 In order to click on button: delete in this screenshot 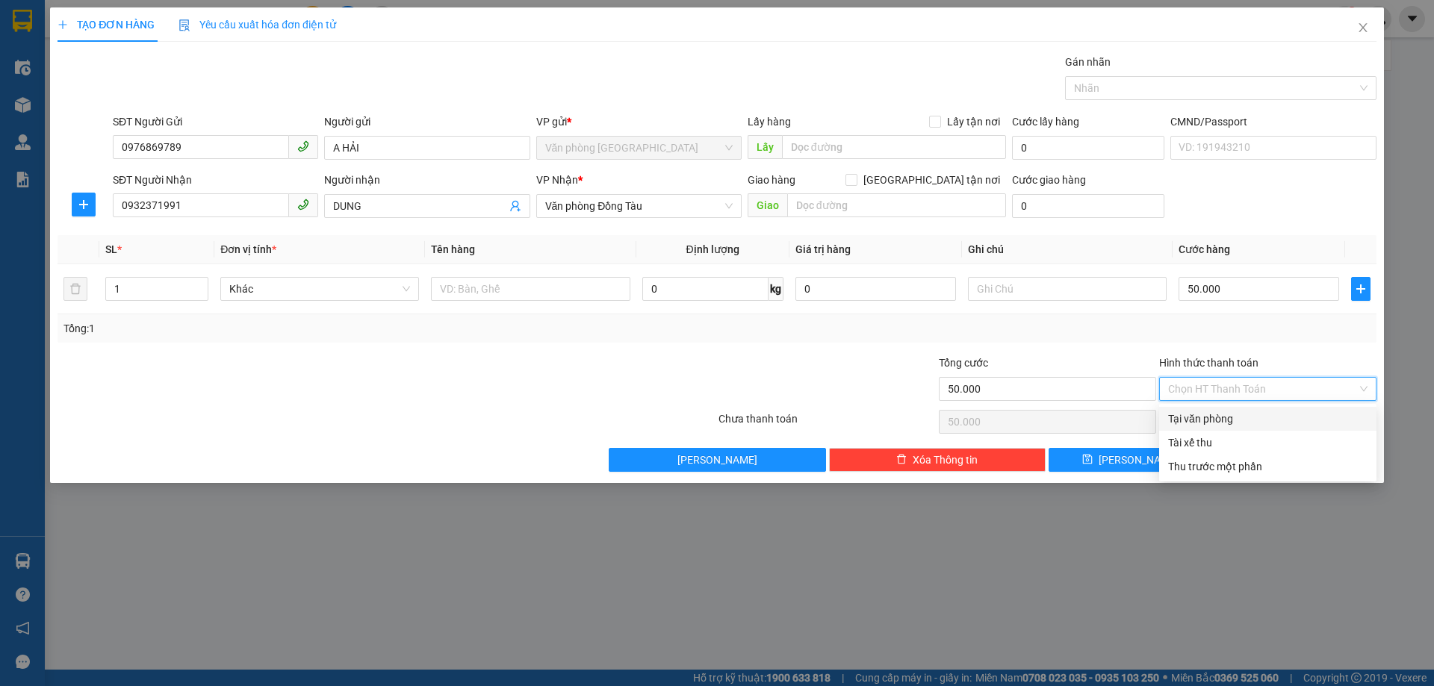, I will do `click(75, 289)`.